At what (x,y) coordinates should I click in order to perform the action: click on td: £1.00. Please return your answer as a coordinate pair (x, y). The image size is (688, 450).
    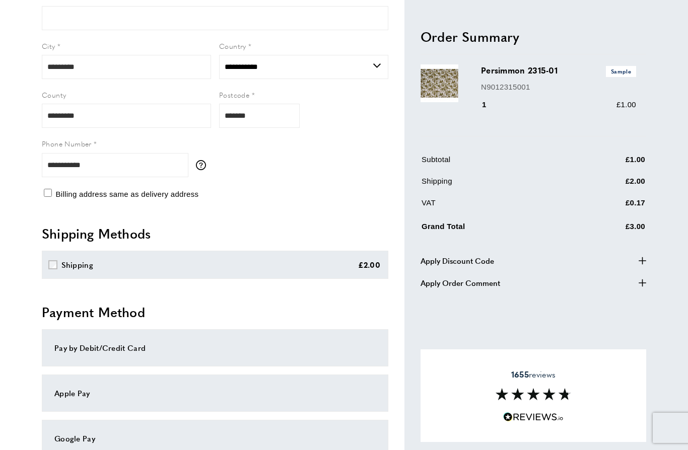
    Looking at the image, I should click on (610, 163).